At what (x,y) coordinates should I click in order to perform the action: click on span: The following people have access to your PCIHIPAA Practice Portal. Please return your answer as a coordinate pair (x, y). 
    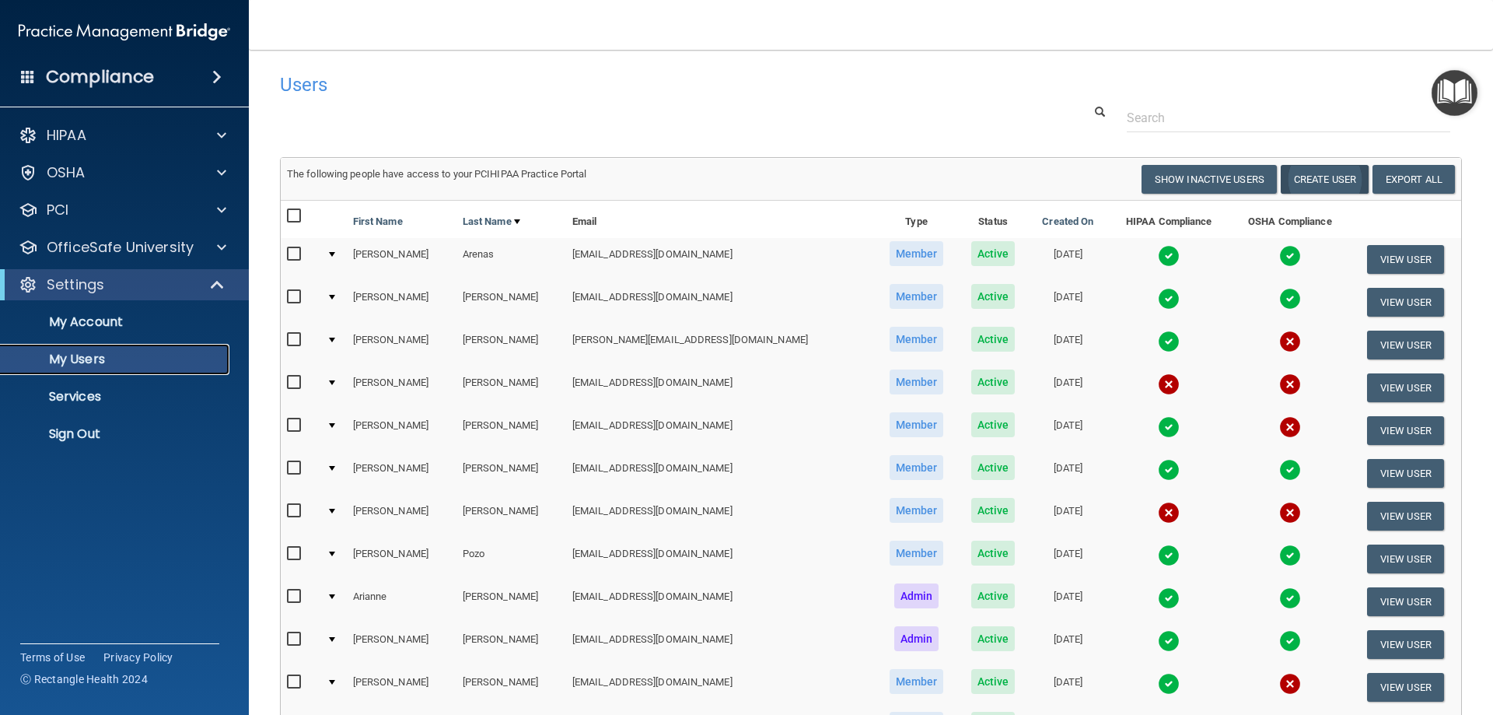
    Looking at the image, I should click on (437, 173).